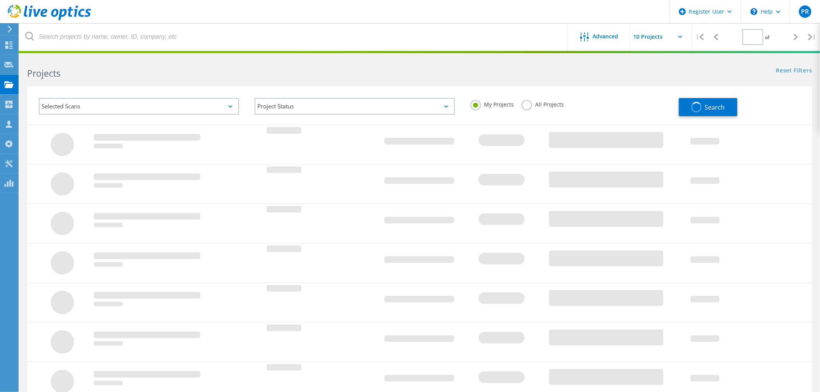 This screenshot has height=392, width=820. What do you see at coordinates (715, 107) in the screenshot?
I see `span: Search` at bounding box center [715, 107].